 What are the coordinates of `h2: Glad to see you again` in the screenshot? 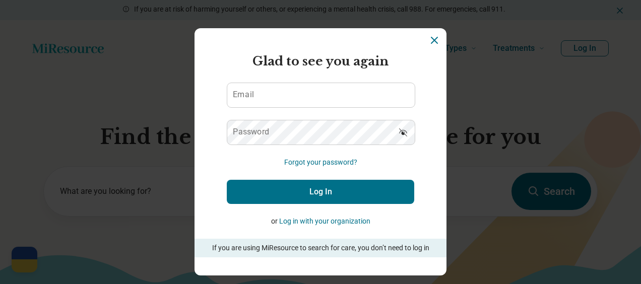 It's located at (321, 62).